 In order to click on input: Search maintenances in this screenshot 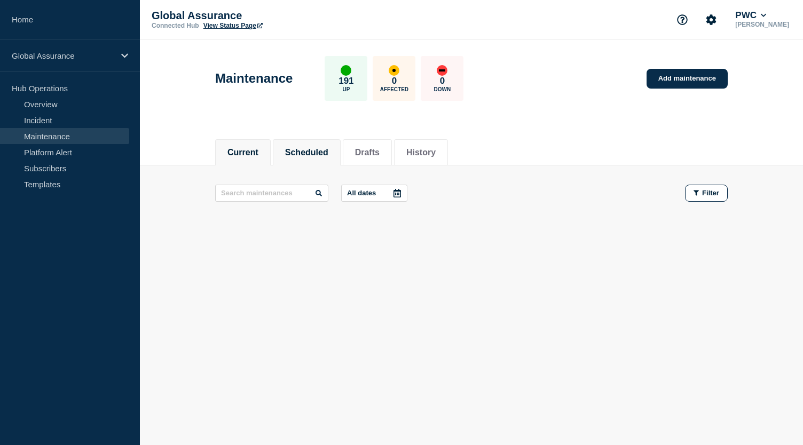, I will do `click(272, 193)`.